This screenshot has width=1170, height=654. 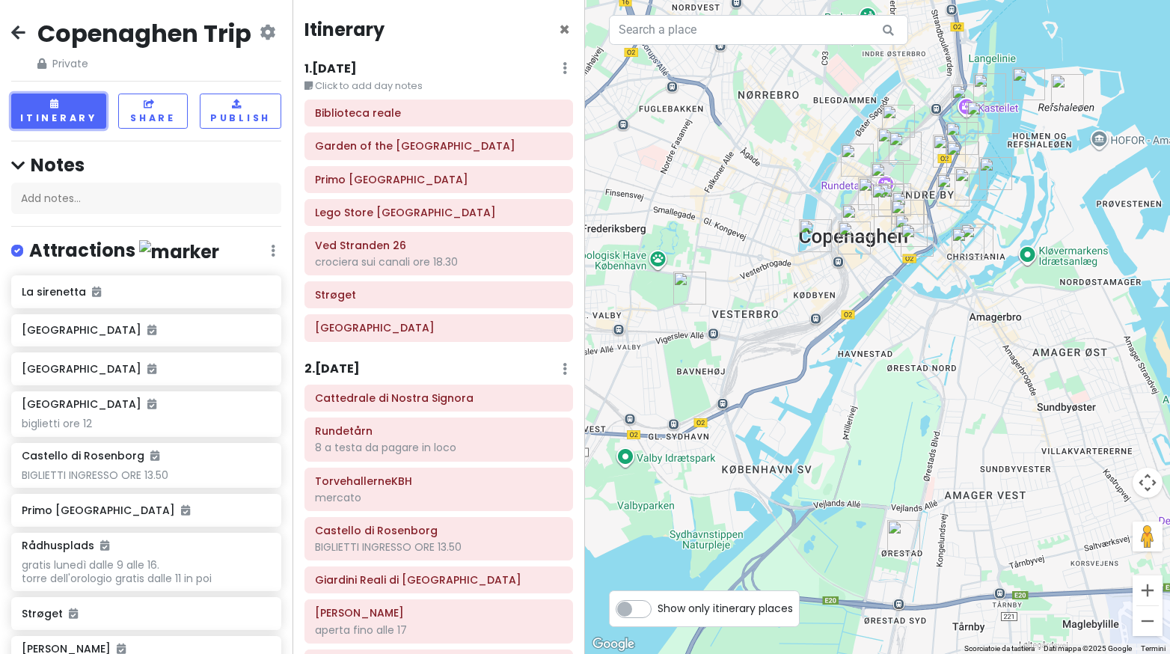 I want to click on div: Museo Nazionale d'Arte, so click(x=898, y=121).